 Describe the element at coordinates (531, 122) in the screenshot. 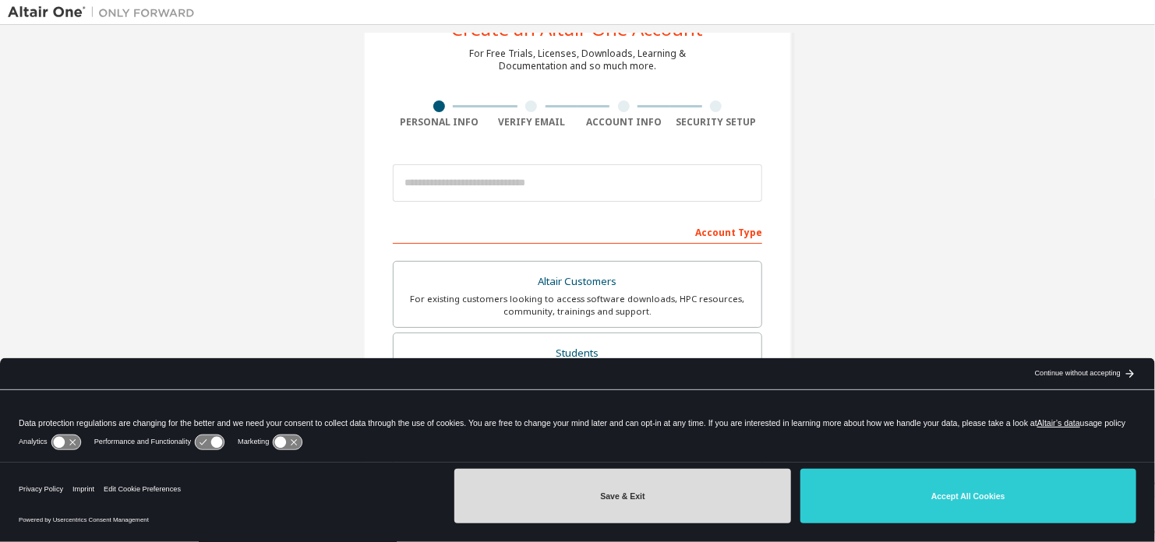

I see `div: Verify Email` at that location.